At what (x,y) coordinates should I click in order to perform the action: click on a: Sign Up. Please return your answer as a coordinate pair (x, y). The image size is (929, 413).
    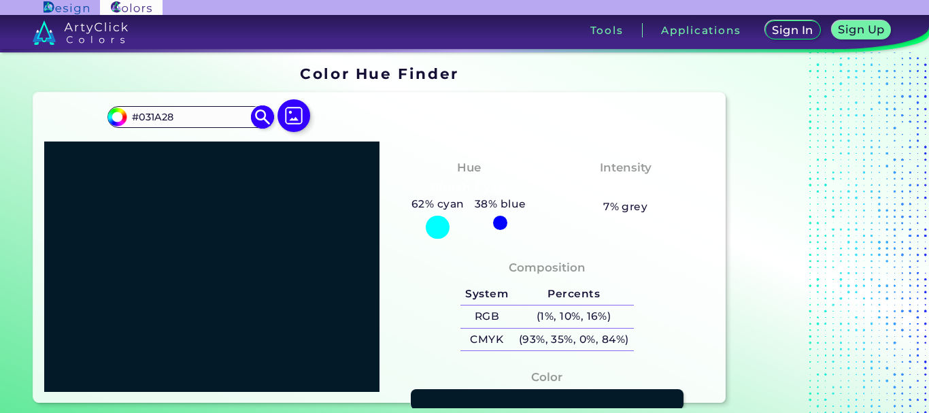
    Looking at the image, I should click on (861, 30).